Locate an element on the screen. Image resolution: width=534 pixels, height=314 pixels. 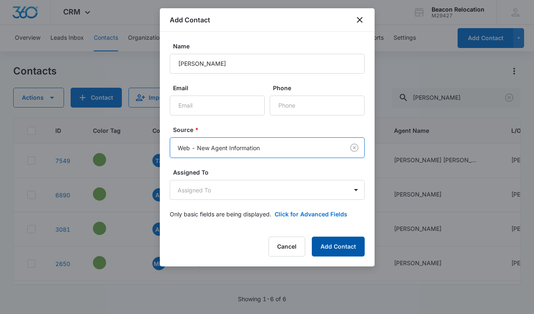
button: Add Contact is located at coordinates (338, 246).